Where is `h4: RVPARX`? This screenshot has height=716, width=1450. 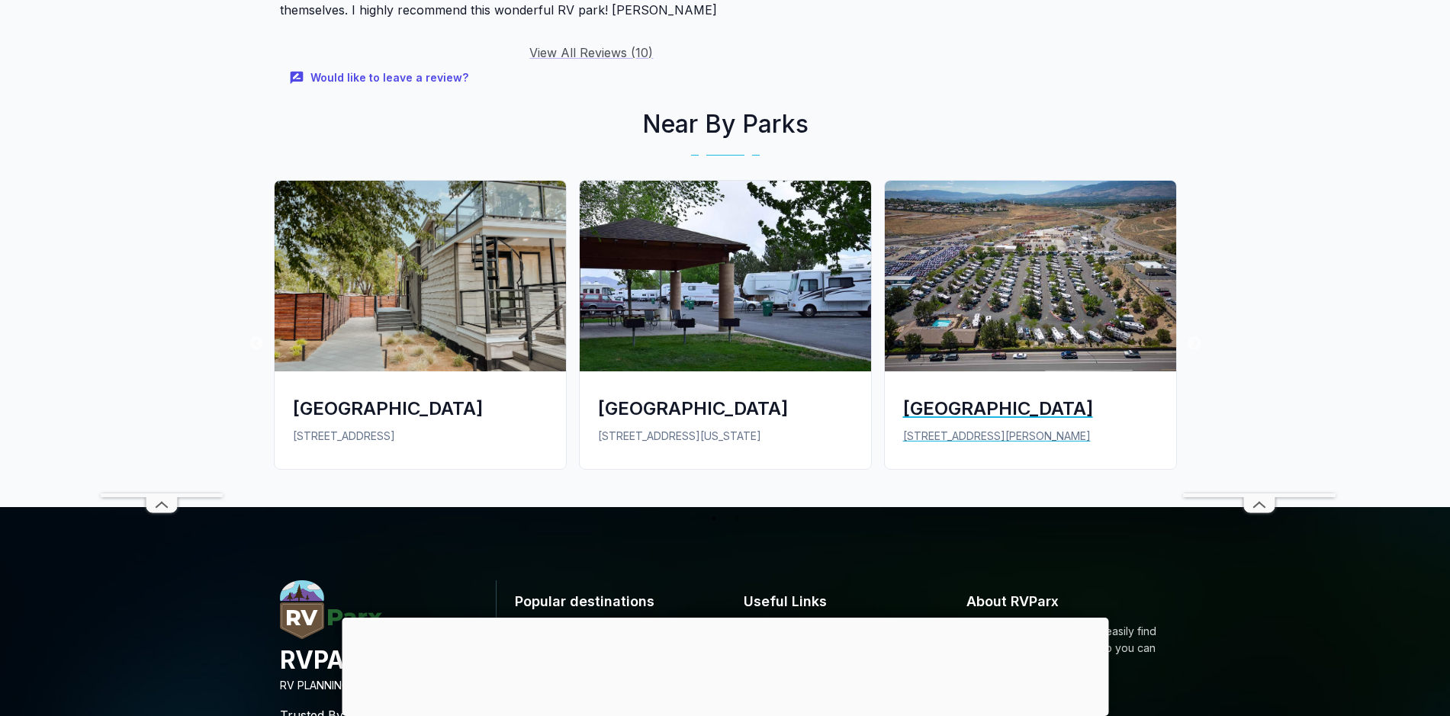 h4: RVPARX is located at coordinates (381, 661).